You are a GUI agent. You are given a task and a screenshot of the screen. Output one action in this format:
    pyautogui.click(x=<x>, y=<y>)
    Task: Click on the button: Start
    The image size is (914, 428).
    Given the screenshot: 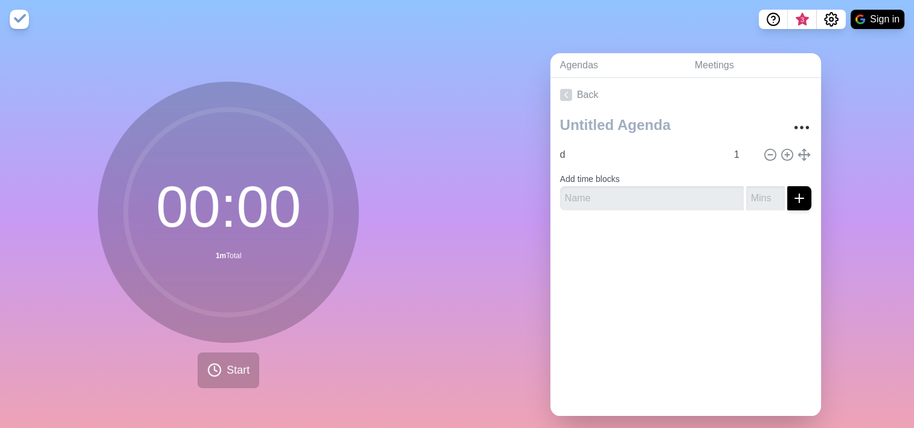 What is the action you would take?
    pyautogui.click(x=228, y=370)
    